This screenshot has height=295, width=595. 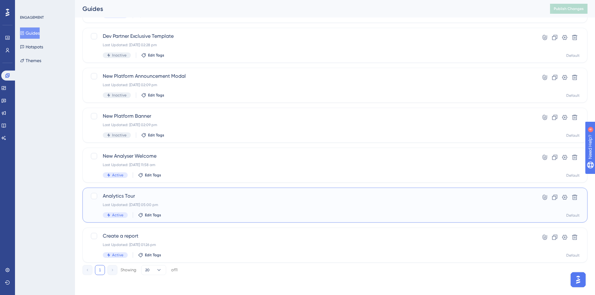 I want to click on span: Analytics Tour, so click(x=310, y=196).